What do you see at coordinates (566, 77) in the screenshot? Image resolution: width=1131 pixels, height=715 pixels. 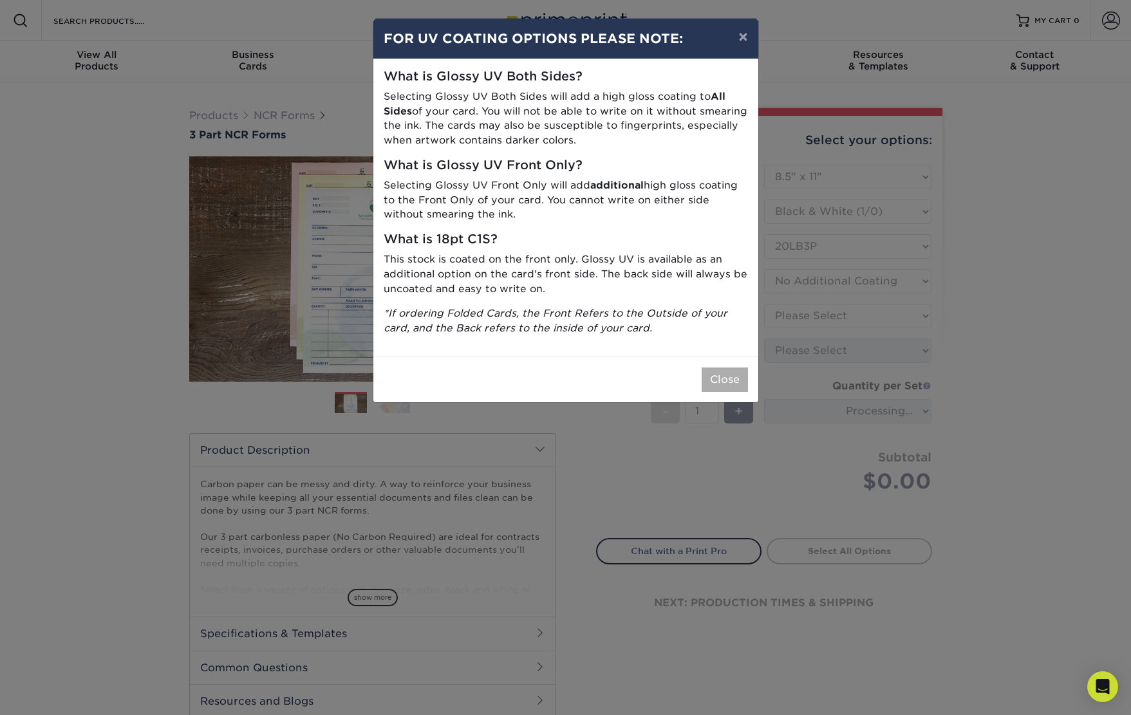 I see `h5: What is Glossy UV Both Sides?` at bounding box center [566, 77].